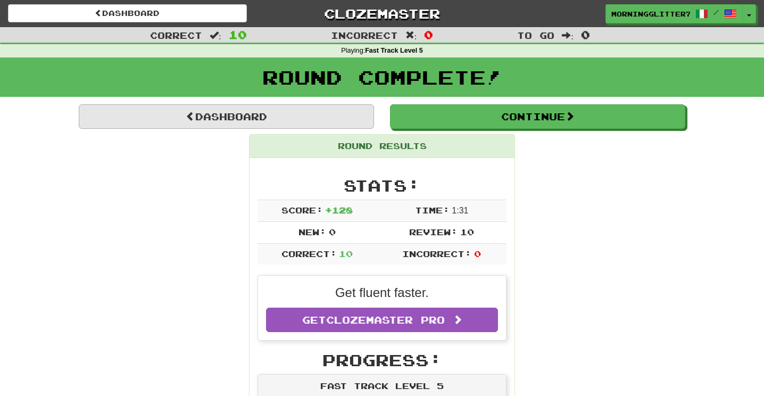  I want to click on p: Get fluent faster., so click(382, 293).